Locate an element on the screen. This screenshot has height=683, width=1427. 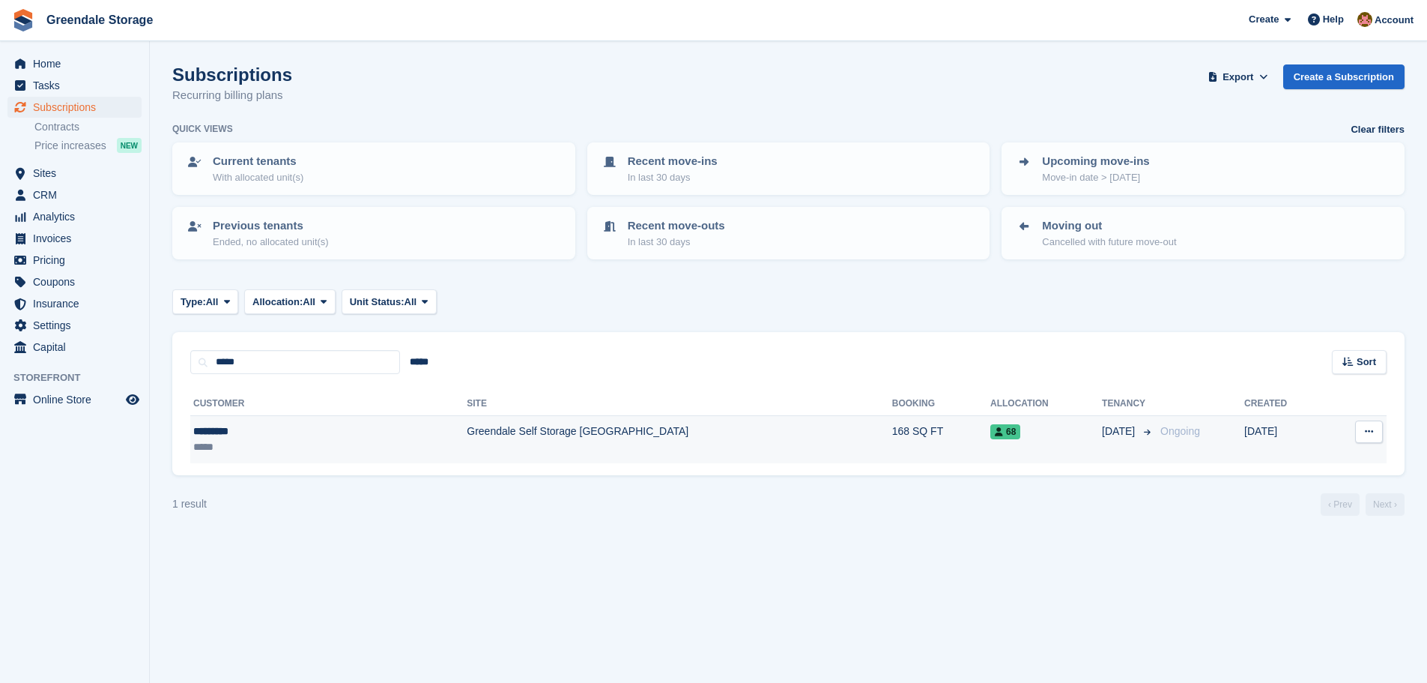
a: Previous is located at coordinates (1340, 504).